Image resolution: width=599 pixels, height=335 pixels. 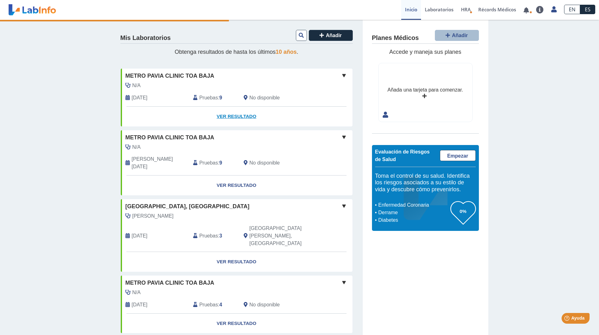 I want to click on span: 2023-10-27, so click(x=140, y=305).